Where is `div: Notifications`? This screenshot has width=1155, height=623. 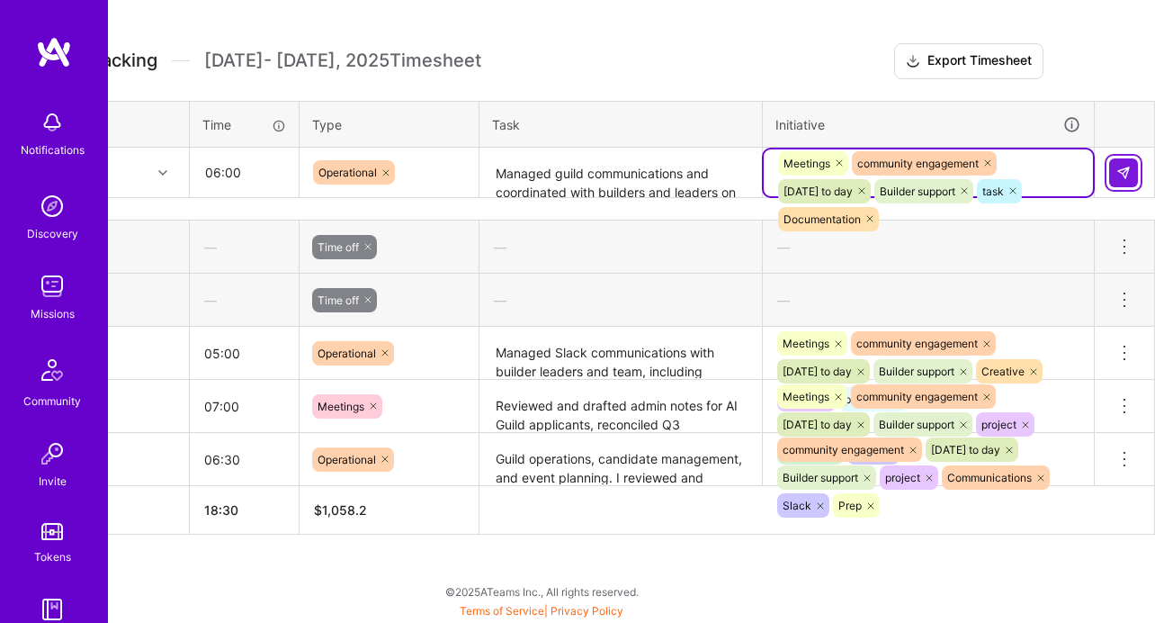
div: Notifications is located at coordinates (52, 149).